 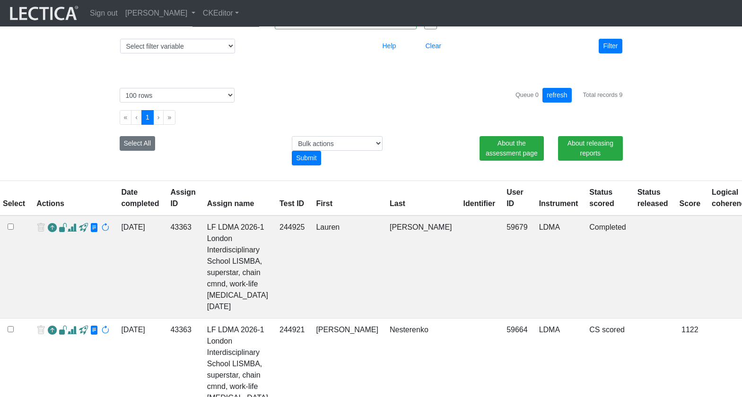 I want to click on td: Lauren, so click(x=347, y=267).